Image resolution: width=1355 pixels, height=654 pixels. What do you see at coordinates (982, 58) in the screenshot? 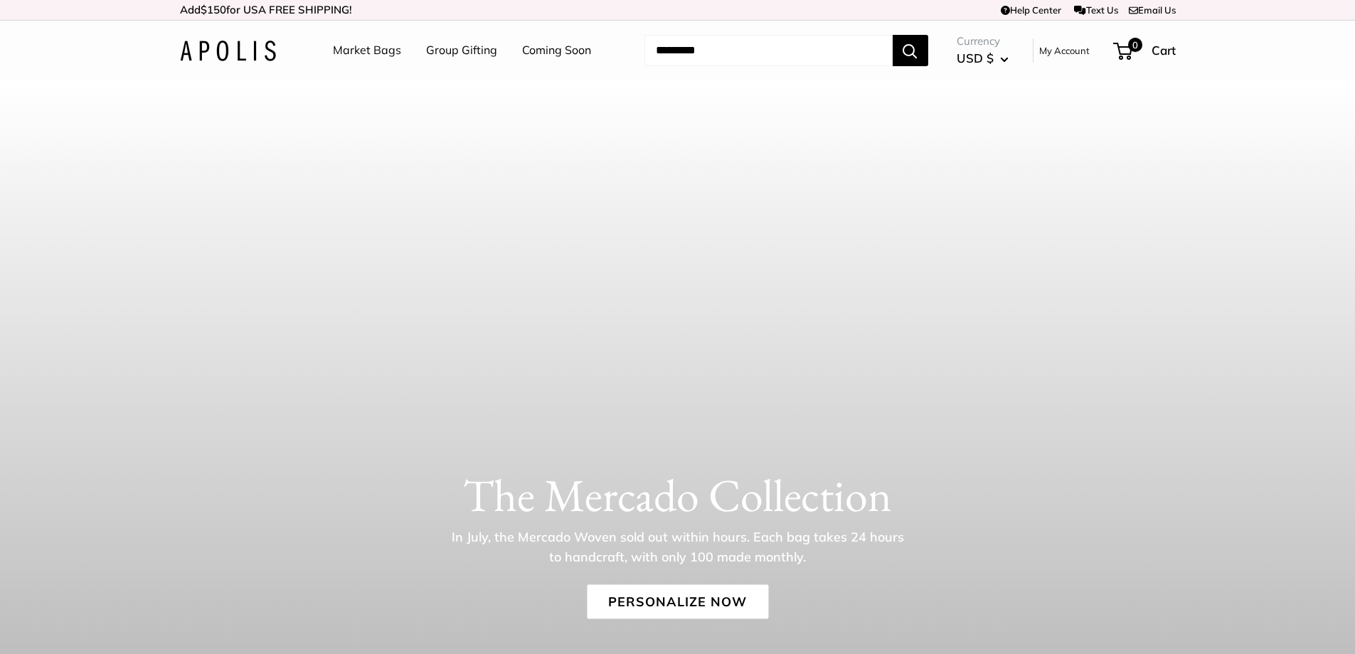
I see `button: USD $` at bounding box center [982, 58].